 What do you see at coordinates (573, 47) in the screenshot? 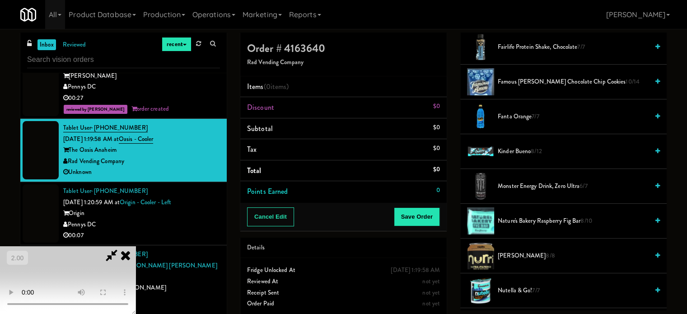
I see `span: Fairlife Protein Shake, Chocolate` at bounding box center [573, 47].